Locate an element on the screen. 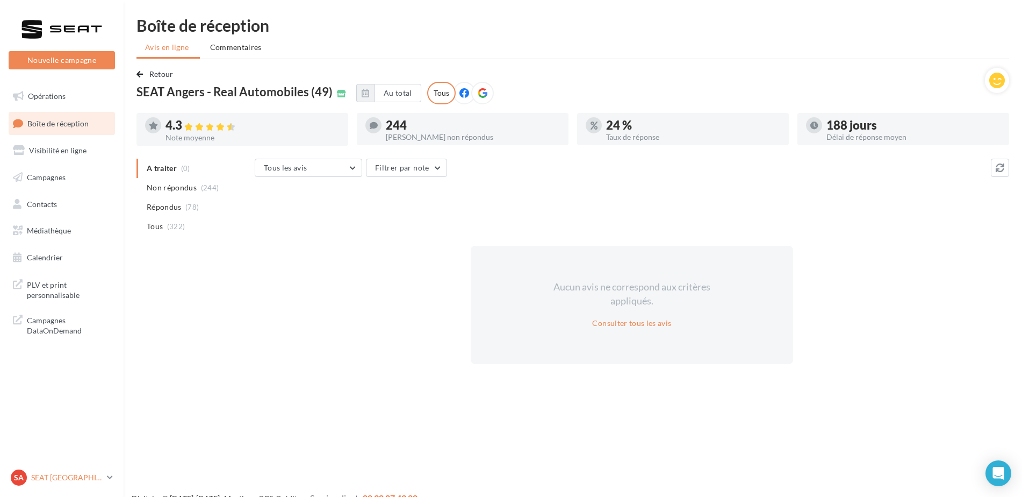 The image size is (1022, 497). div: Boîte de réception is located at coordinates (573, 25).